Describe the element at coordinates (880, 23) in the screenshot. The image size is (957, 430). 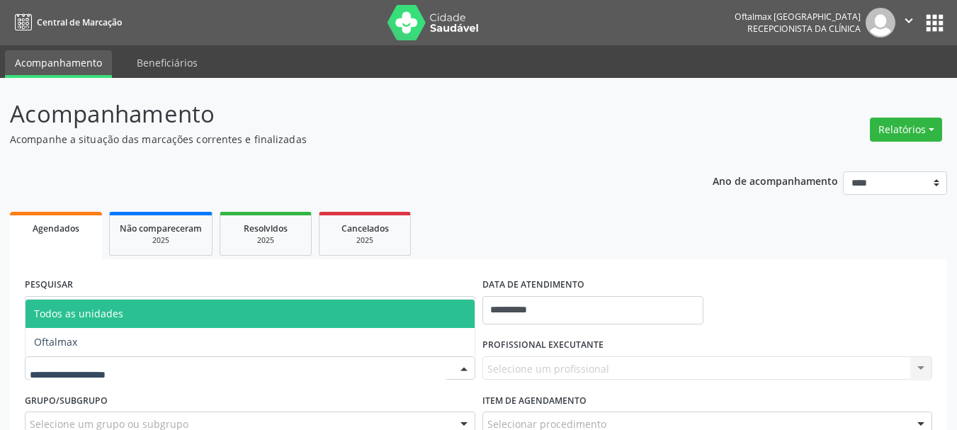
I see `img: img` at that location.